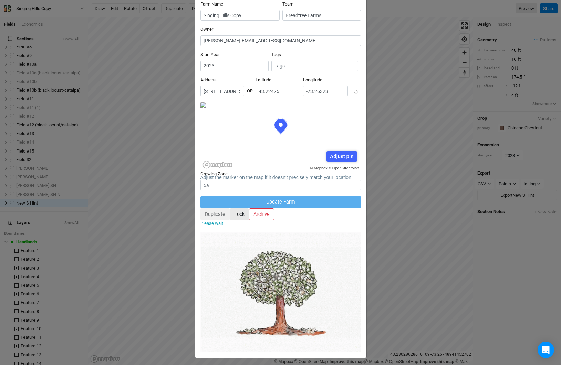  Describe the element at coordinates (281, 41) in the screenshot. I see `input: russell@breadtreefarms.com` at that location.